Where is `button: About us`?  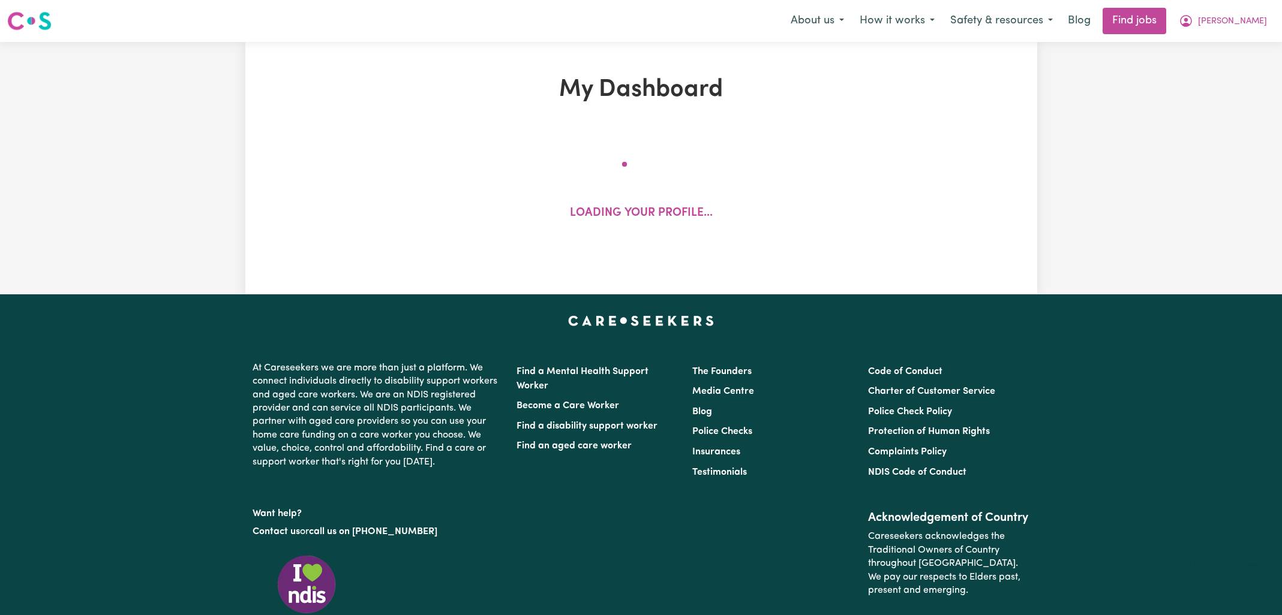 button: About us is located at coordinates (817, 21).